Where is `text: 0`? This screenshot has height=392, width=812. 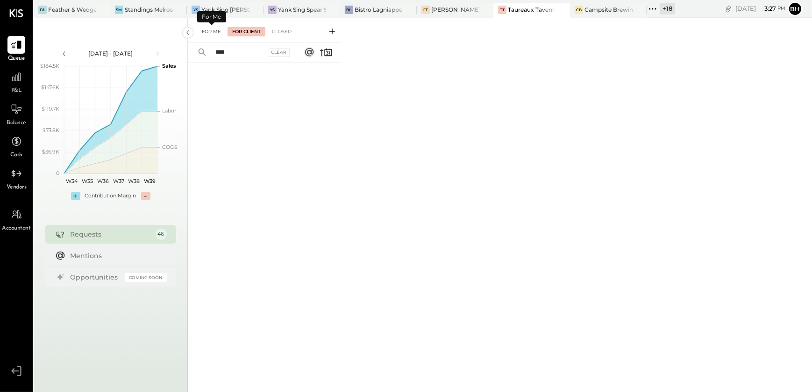 text: 0 is located at coordinates (57, 173).